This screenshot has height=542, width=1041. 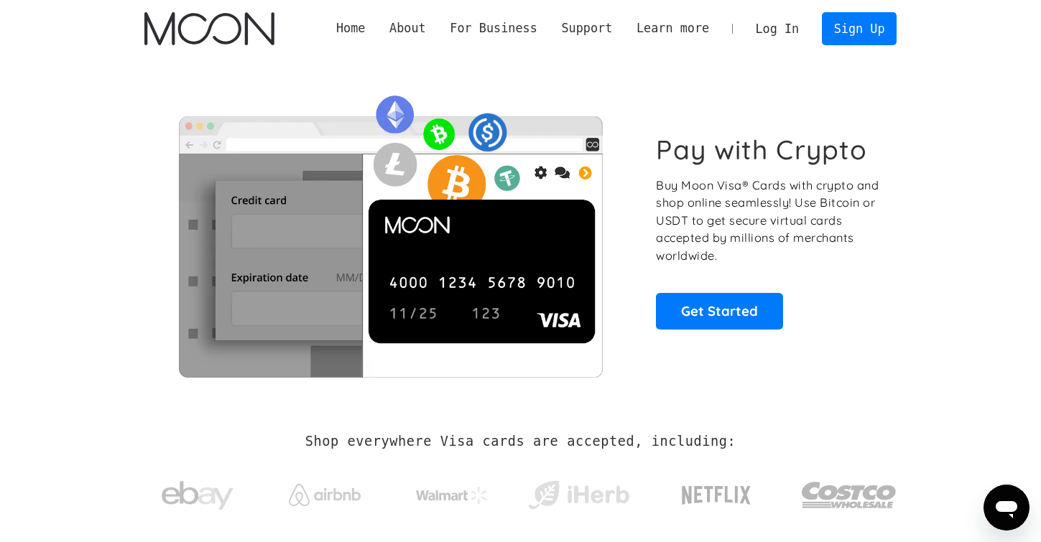 What do you see at coordinates (209, 29) in the screenshot?
I see `img: Moon Logo` at bounding box center [209, 29].